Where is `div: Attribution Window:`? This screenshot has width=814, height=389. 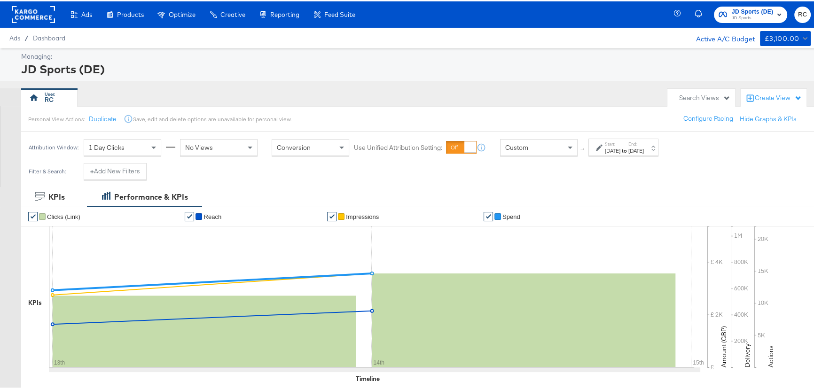
div: Attribution Window: is located at coordinates (54, 146).